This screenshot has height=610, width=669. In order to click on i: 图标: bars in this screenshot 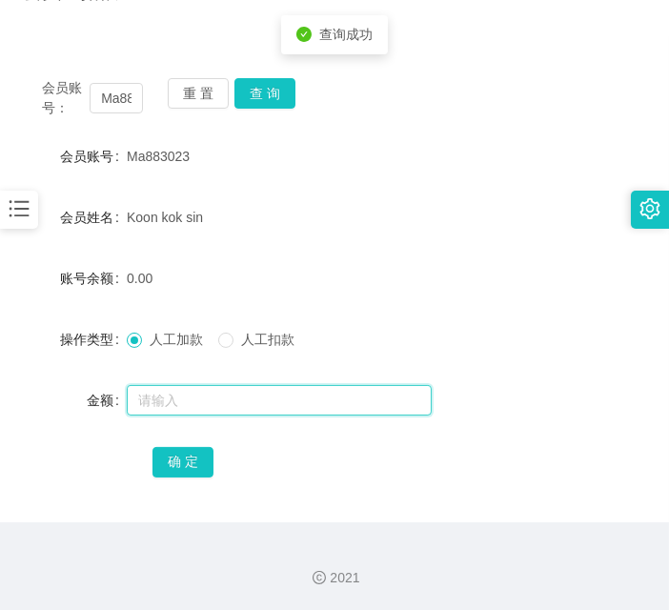, I will do `click(19, 209)`.